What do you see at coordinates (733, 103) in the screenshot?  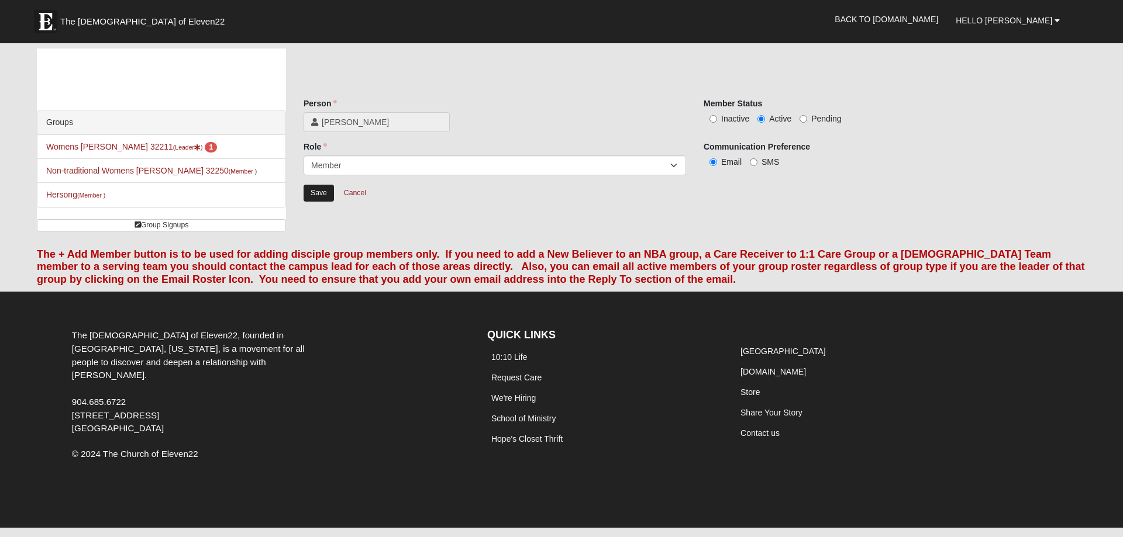 I see `label: Member Status` at bounding box center [733, 103].